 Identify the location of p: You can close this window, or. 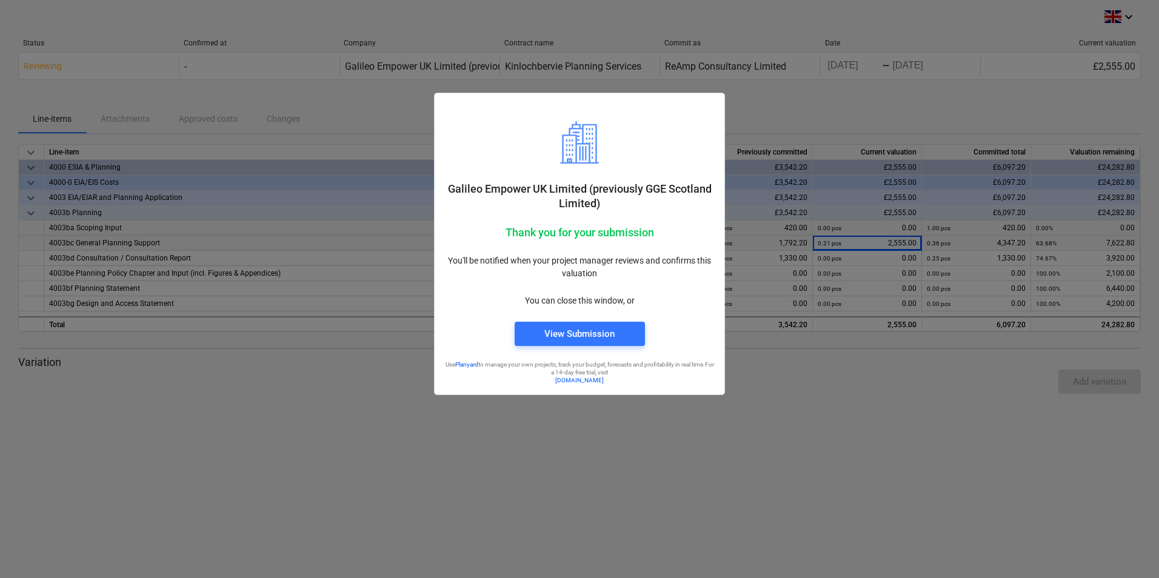
(580, 301).